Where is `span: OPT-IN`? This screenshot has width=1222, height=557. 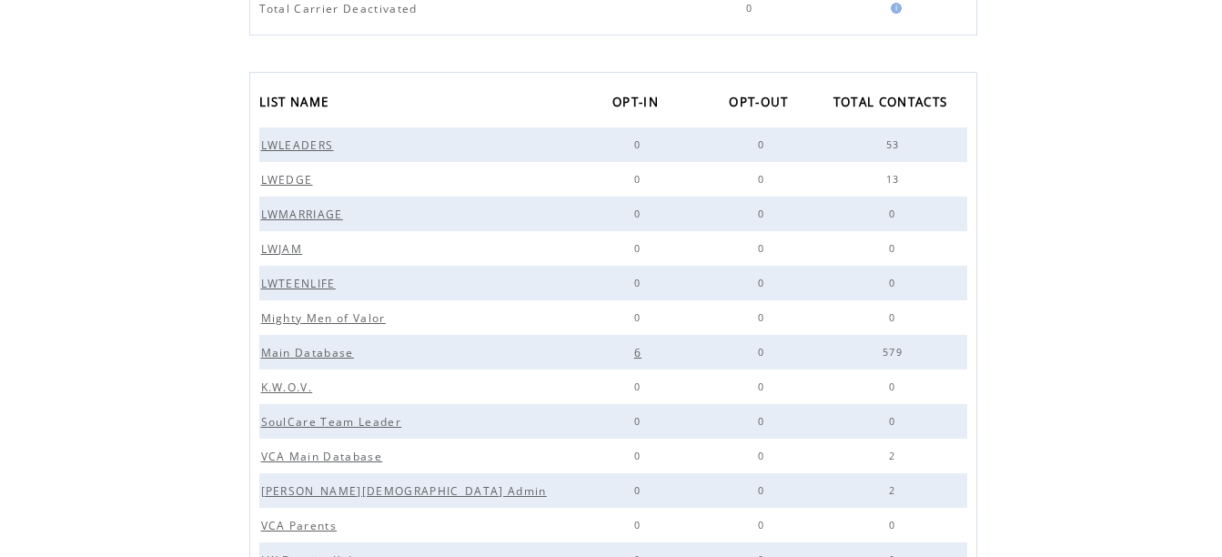 span: OPT-IN is located at coordinates (638, 104).